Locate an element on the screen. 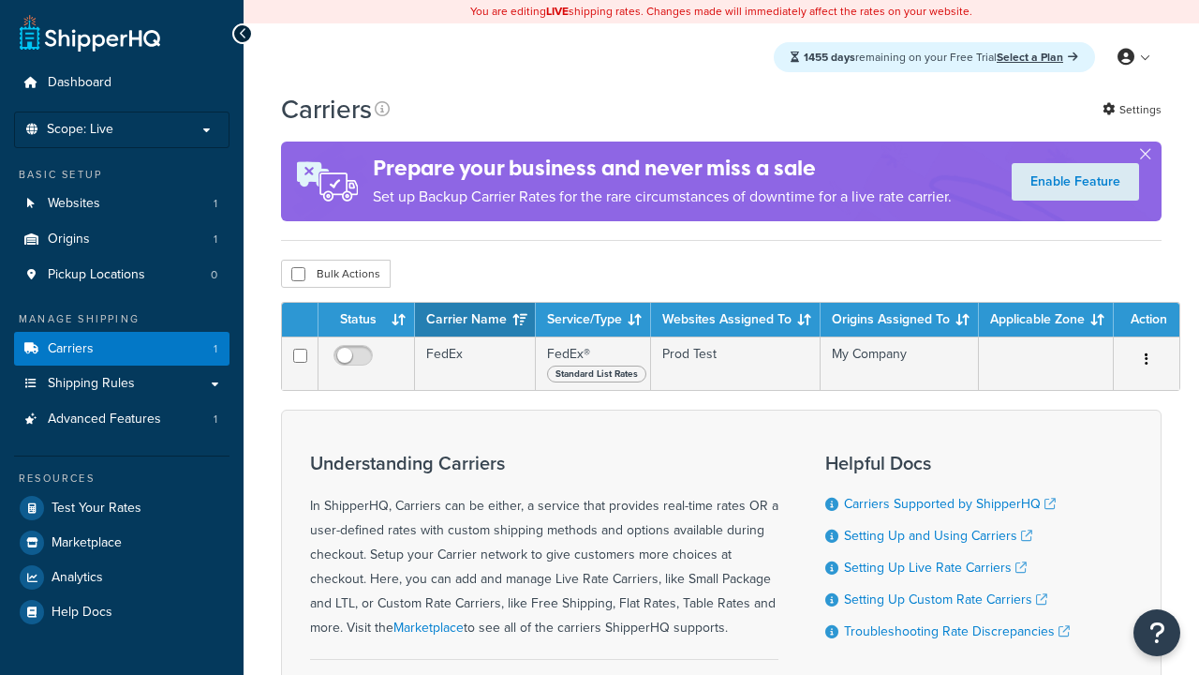 The image size is (1199, 675). a: Carriers 1 is located at coordinates (122, 349).